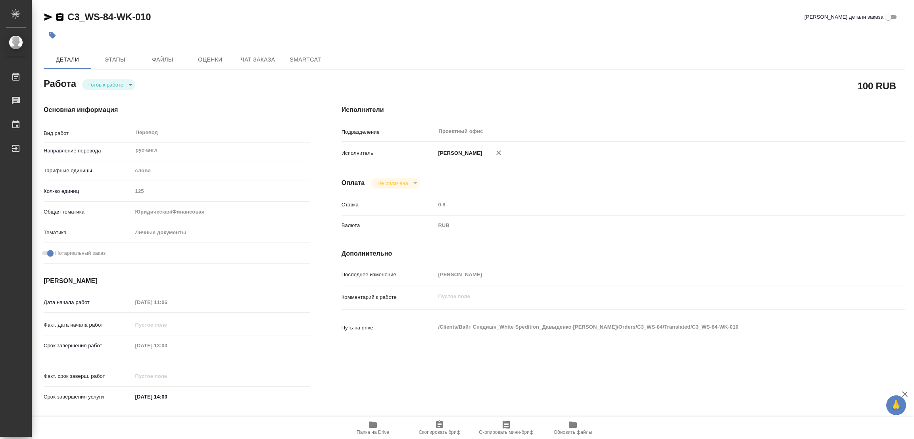  Describe the element at coordinates (88, 345) in the screenshot. I see `p: Срок завершения работ` at that location.